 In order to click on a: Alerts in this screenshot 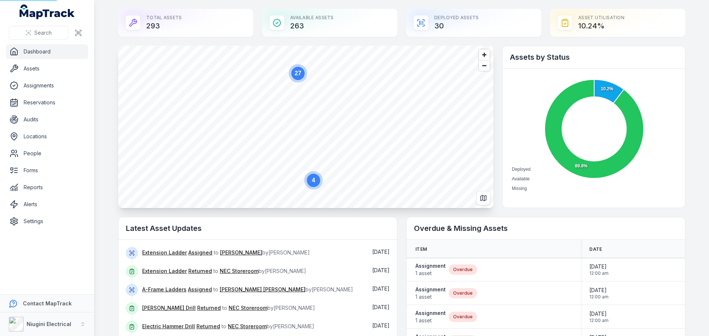, I will do `click(47, 205)`.